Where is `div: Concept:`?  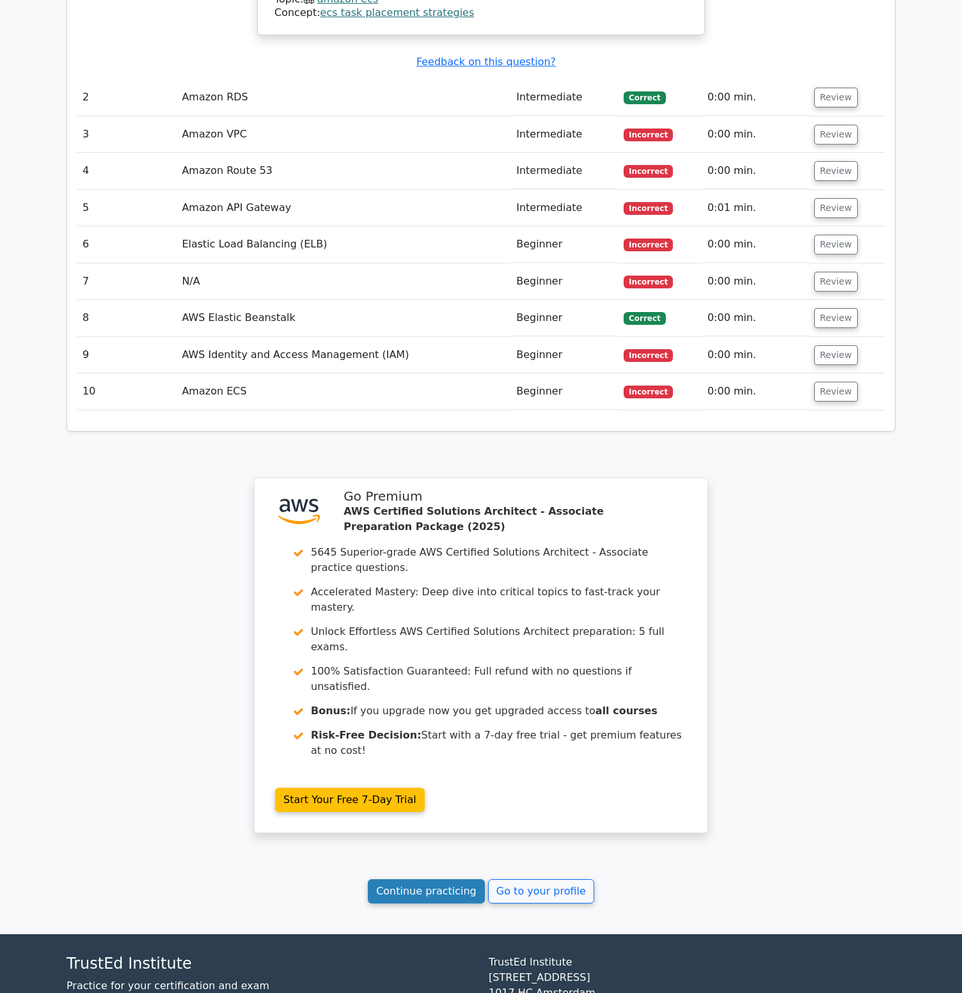
div: Concept: is located at coordinates (481, 13).